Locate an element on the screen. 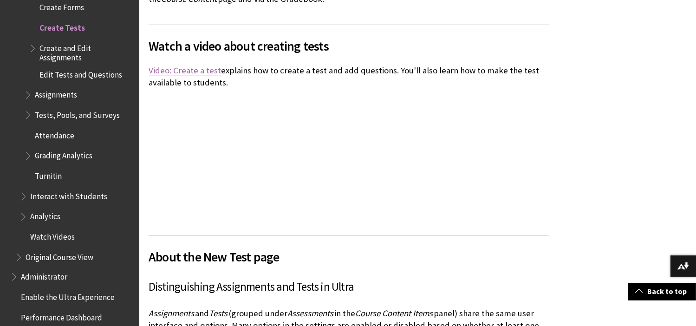 This screenshot has height=326, width=696. span: Tests is located at coordinates (218, 313).